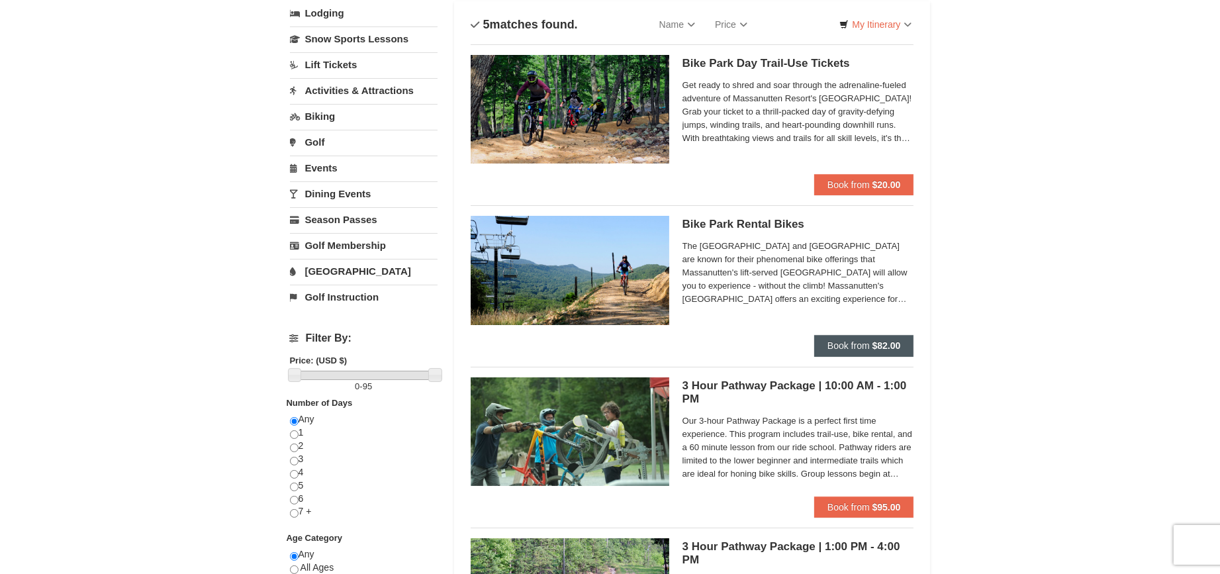 This screenshot has width=1220, height=574. Describe the element at coordinates (357, 386) in the screenshot. I see `span: 0` at that location.